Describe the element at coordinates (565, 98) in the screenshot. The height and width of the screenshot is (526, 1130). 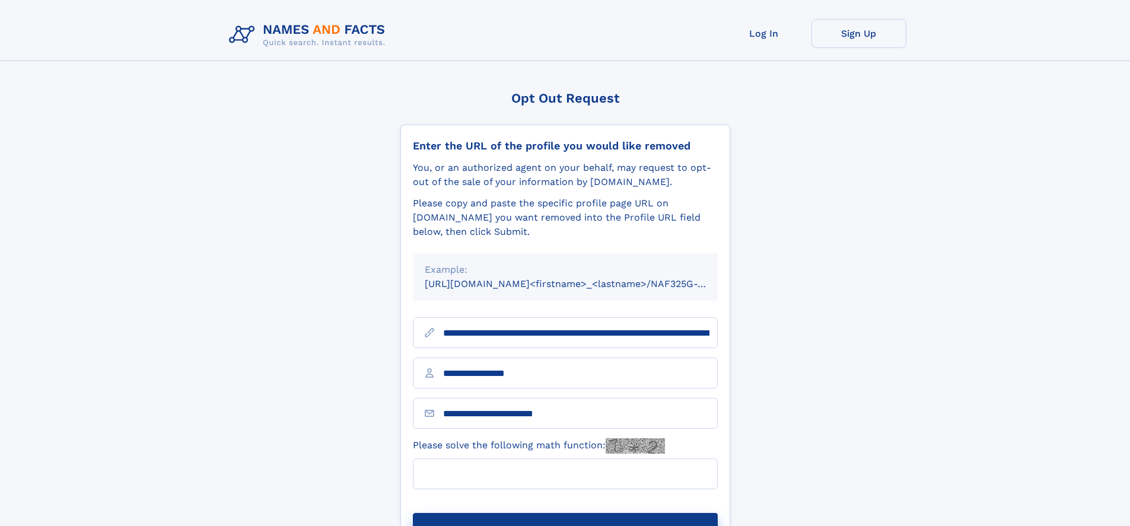
I see `div: Opt Out Request` at that location.